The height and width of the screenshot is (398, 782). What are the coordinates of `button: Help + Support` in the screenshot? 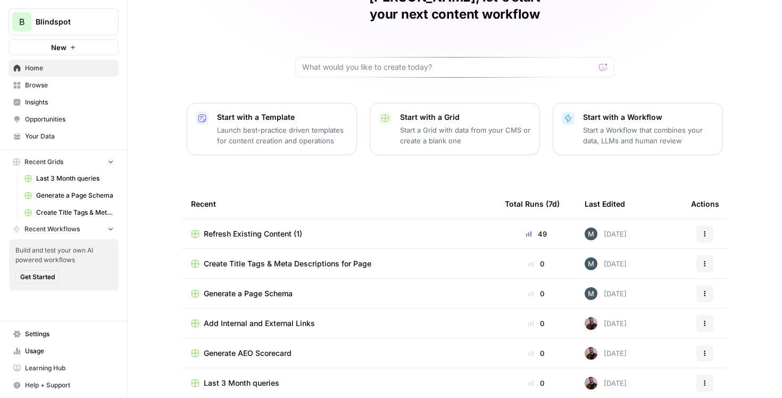 It's located at (63, 385).